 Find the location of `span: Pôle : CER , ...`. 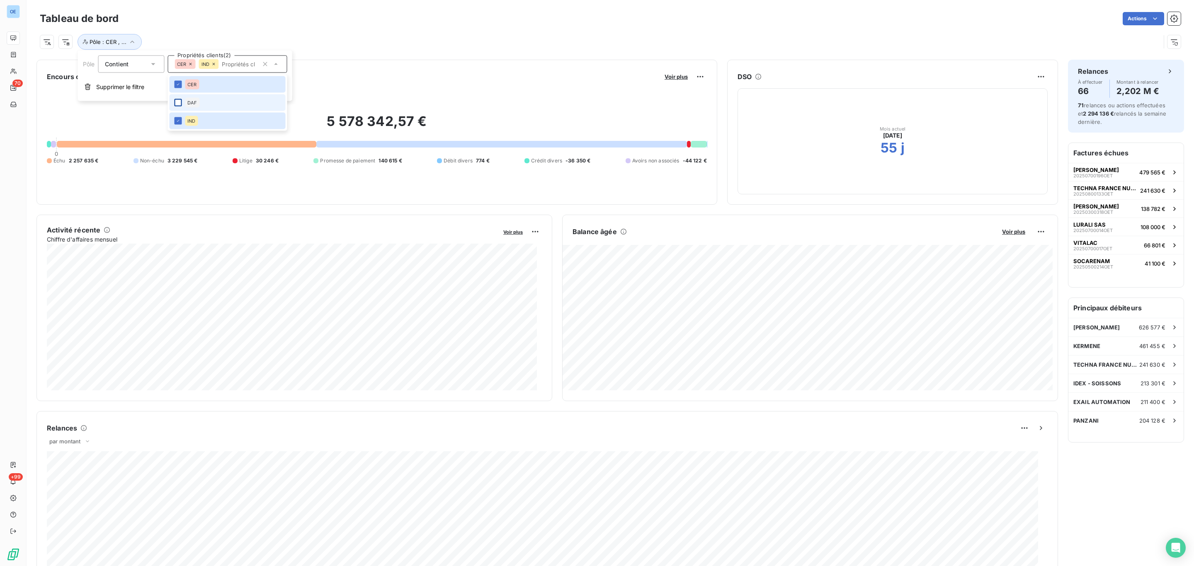

span: Pôle : CER , ... is located at coordinates (108, 42).